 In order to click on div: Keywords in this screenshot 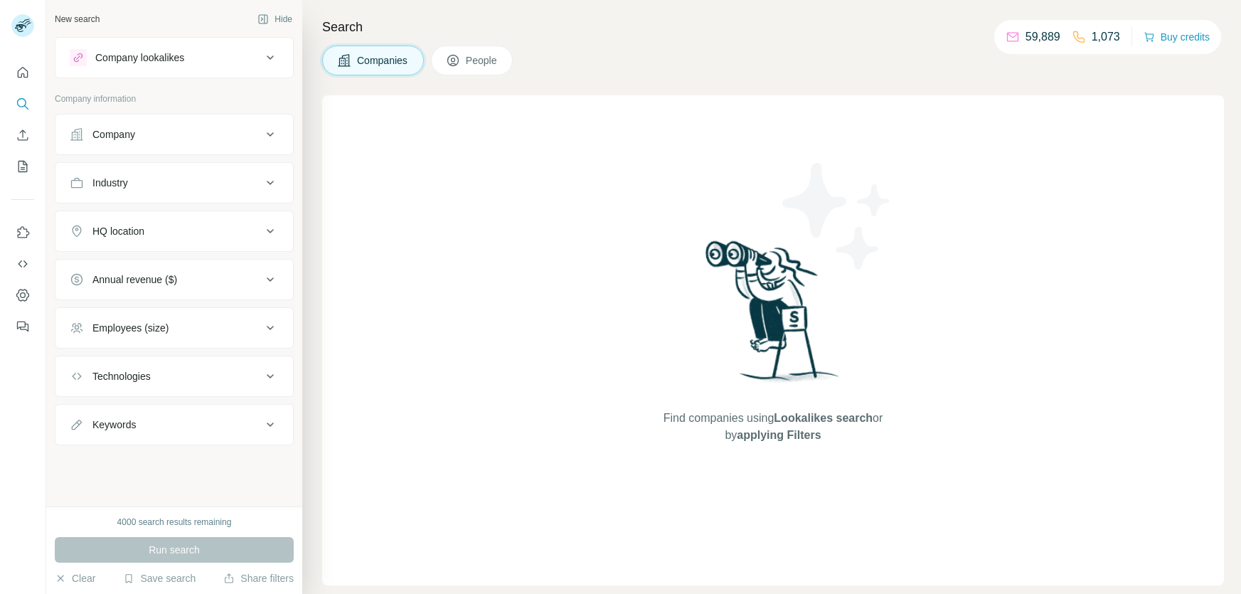, I will do `click(114, 425)`.